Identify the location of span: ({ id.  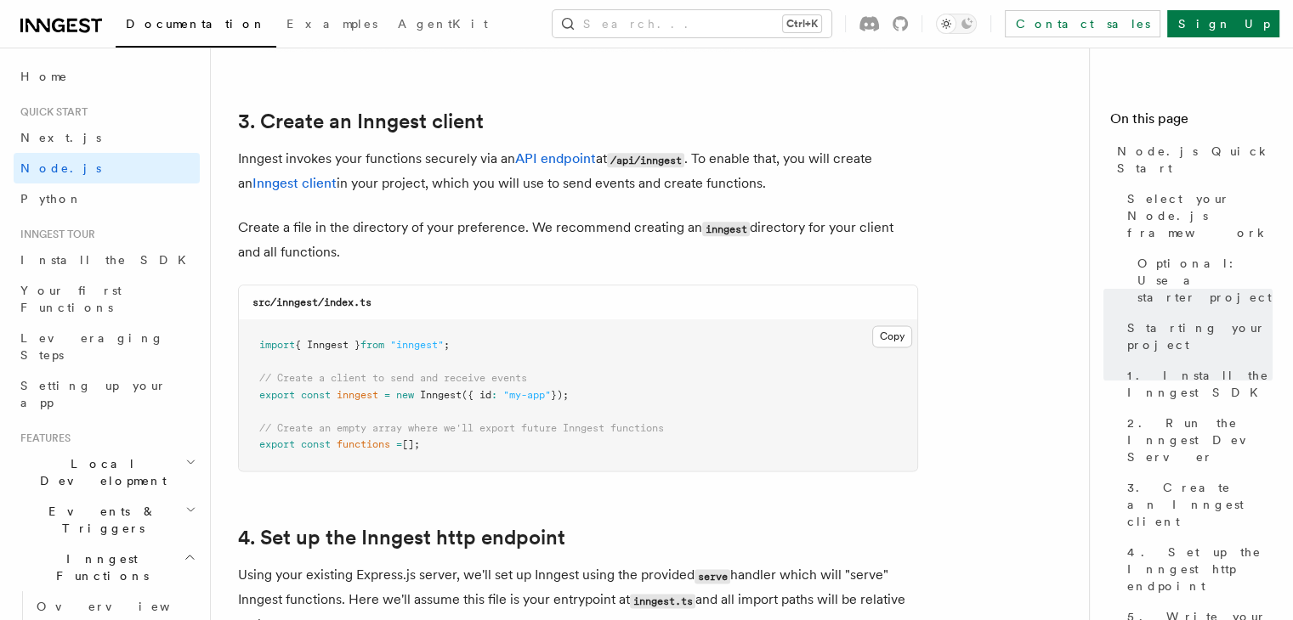
(476, 395).